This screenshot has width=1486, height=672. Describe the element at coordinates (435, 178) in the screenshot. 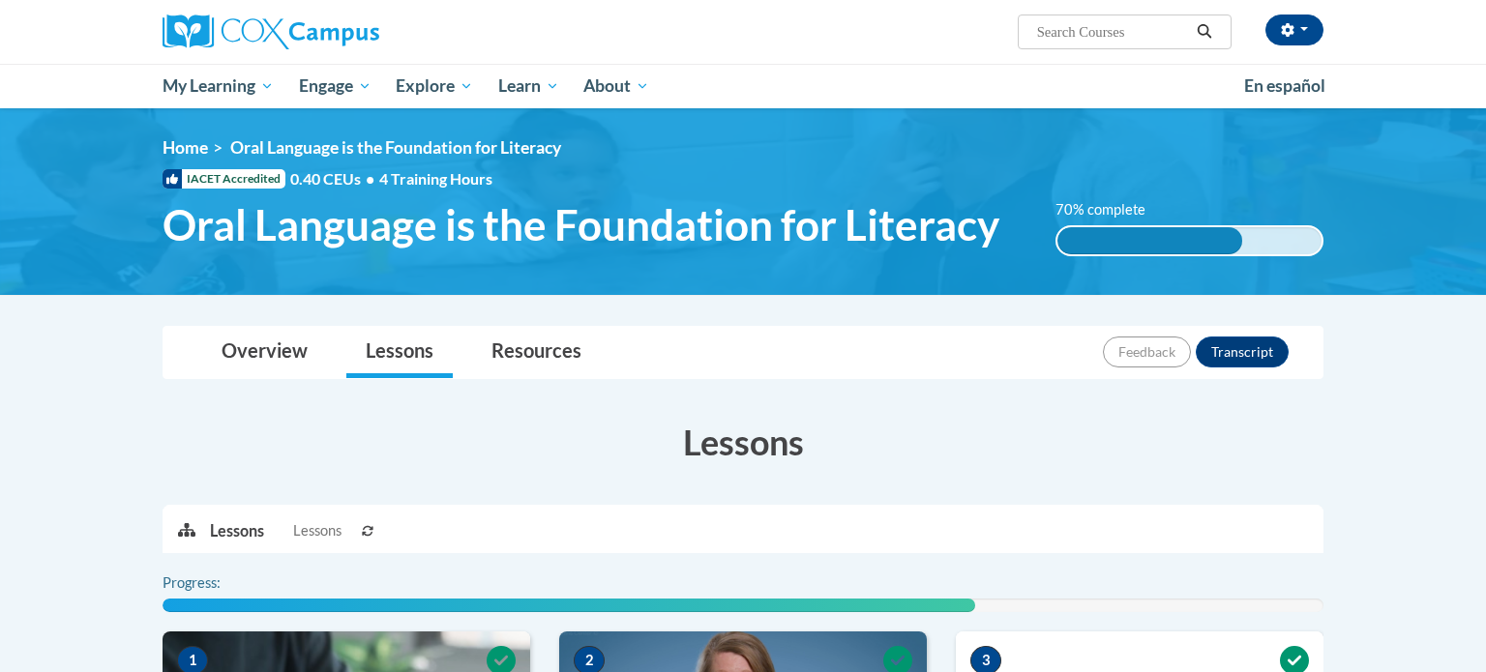

I see `span: 4 Training Hours` at that location.